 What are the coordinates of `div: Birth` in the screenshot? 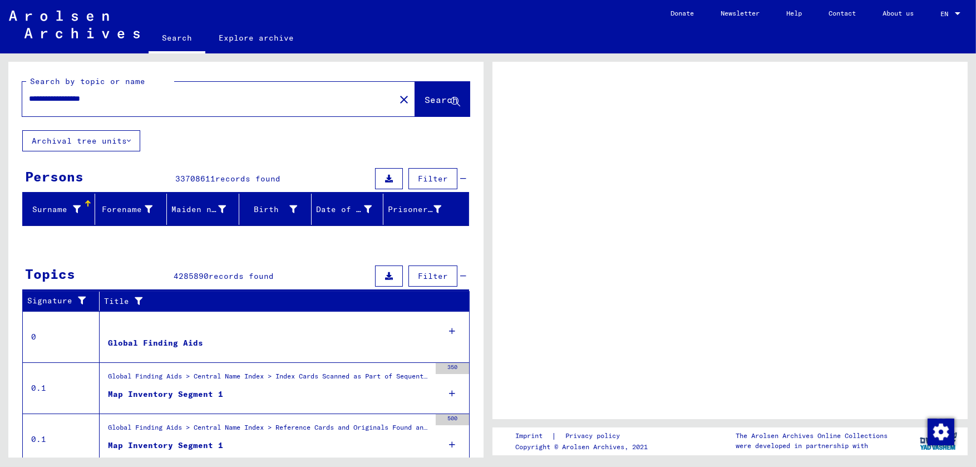 It's located at (277, 209).